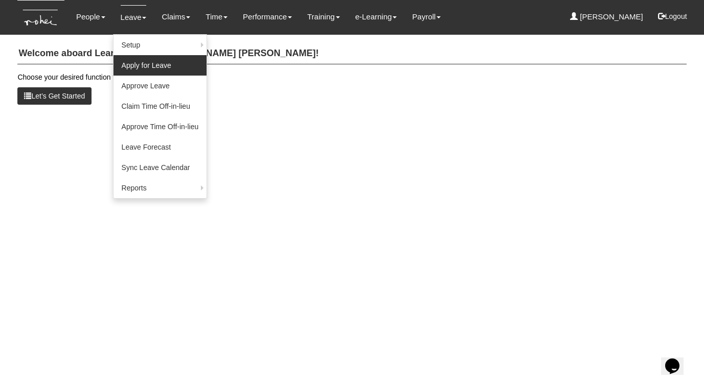 The width and height of the screenshot is (704, 385). What do you see at coordinates (426, 17) in the screenshot?
I see `a: Payroll` at bounding box center [426, 17].